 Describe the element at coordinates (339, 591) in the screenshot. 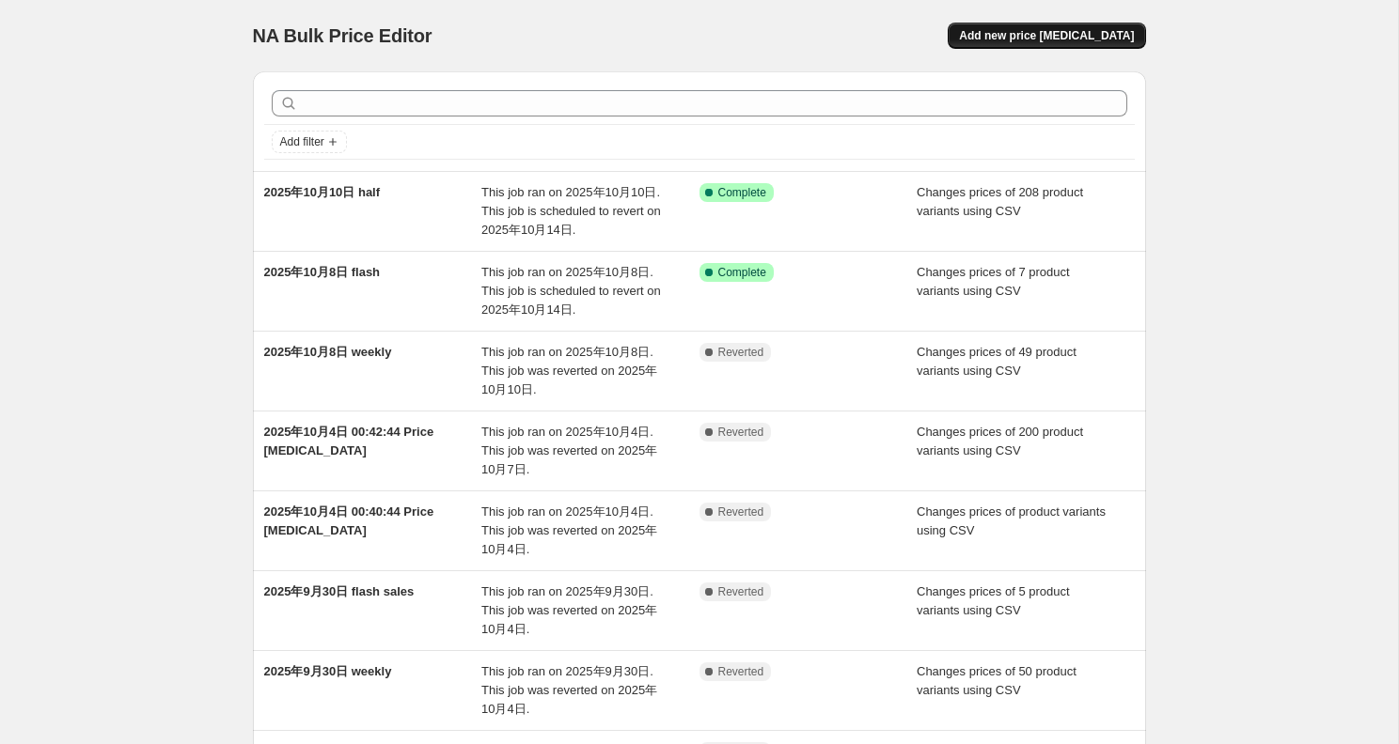

I see `span: 2025年9月30日 flash sales` at that location.